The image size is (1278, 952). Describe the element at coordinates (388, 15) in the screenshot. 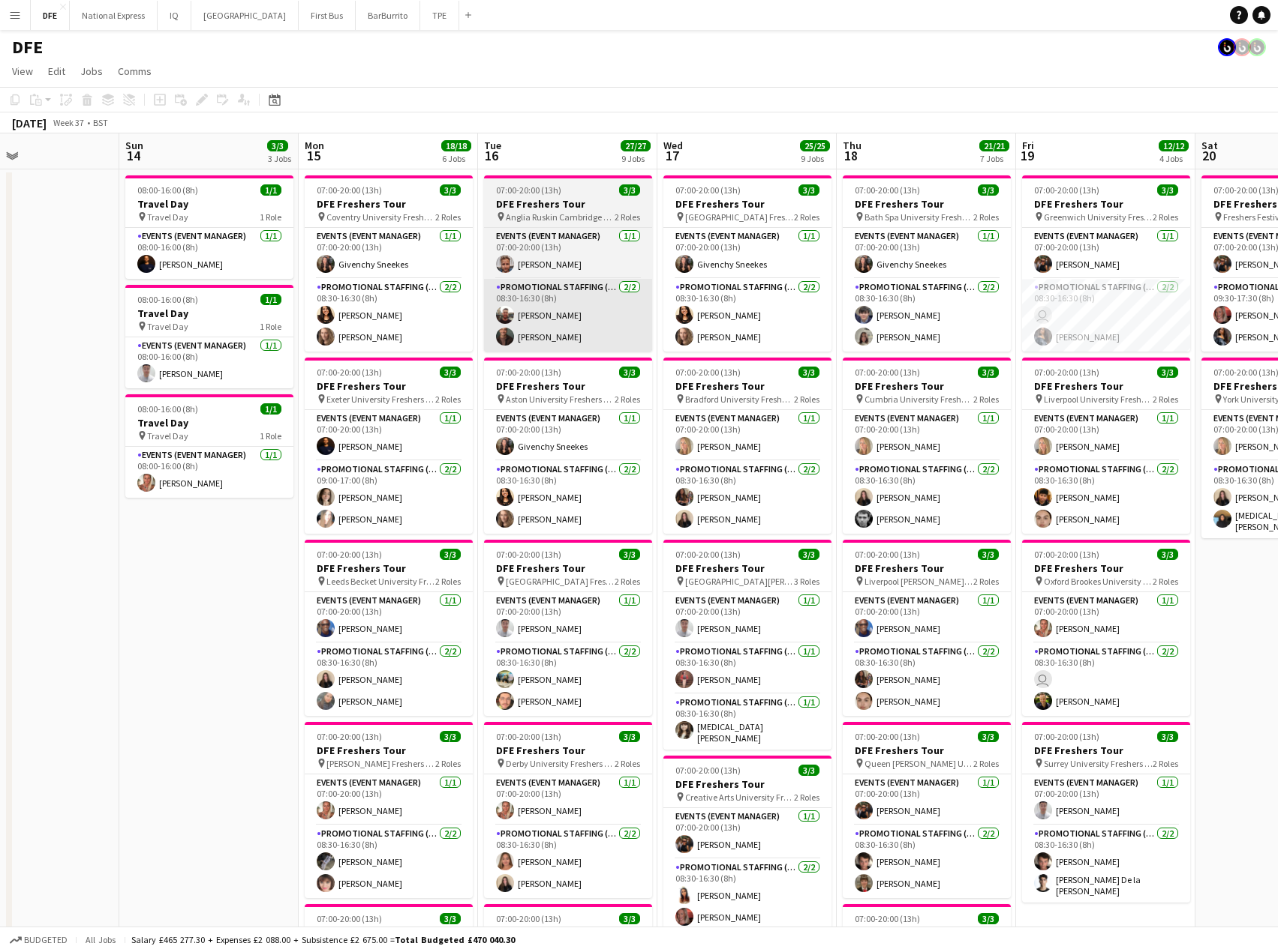

I see `button: BarBurrito` at that location.